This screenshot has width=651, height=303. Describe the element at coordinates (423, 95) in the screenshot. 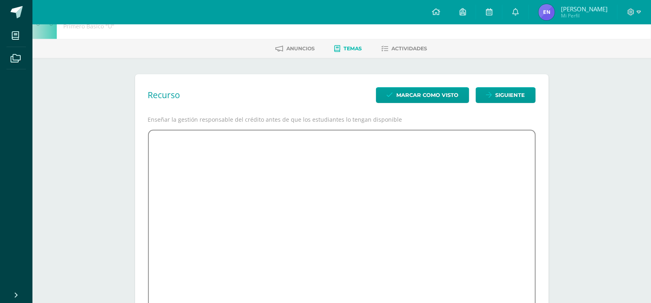

I see `button: Marcar como visto` at that location.